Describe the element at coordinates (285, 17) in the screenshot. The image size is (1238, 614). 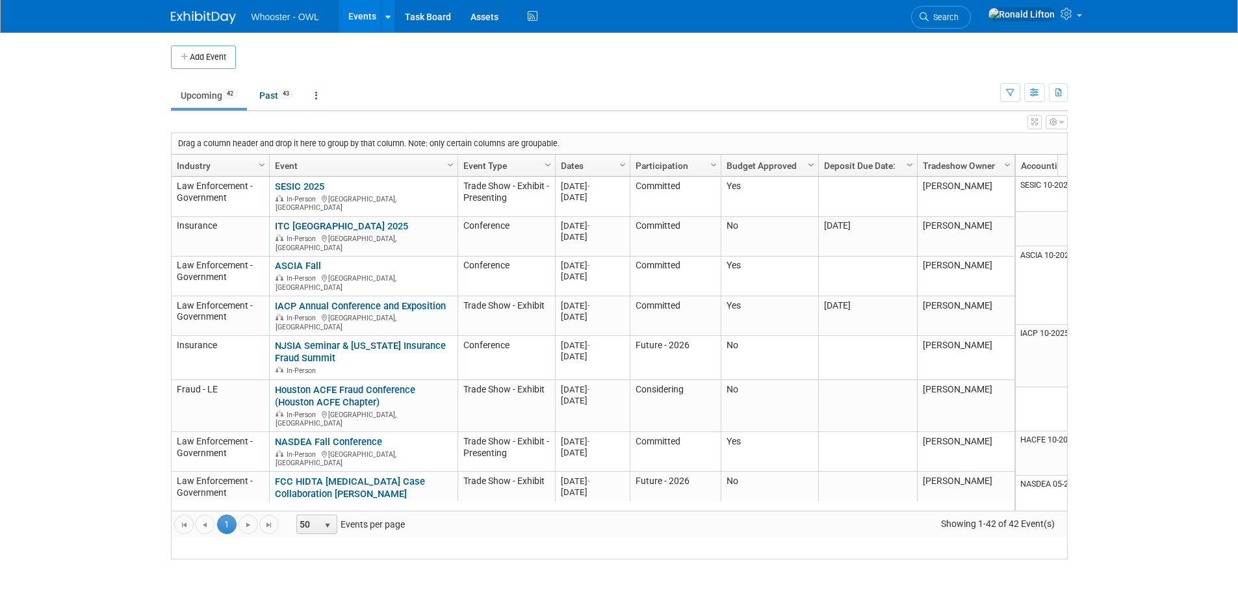
I see `span: Whooster - OWL` at that location.